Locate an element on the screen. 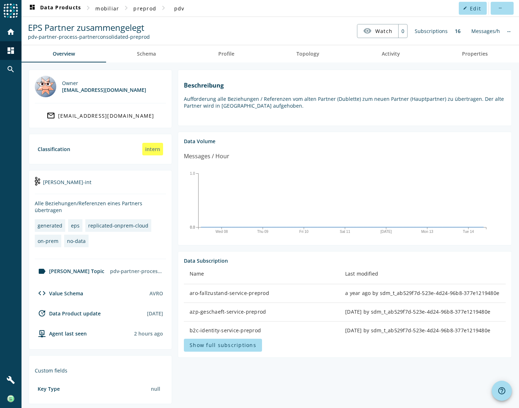 The width and height of the screenshot is (519, 408). h1: Beschreibung is located at coordinates (345, 85).